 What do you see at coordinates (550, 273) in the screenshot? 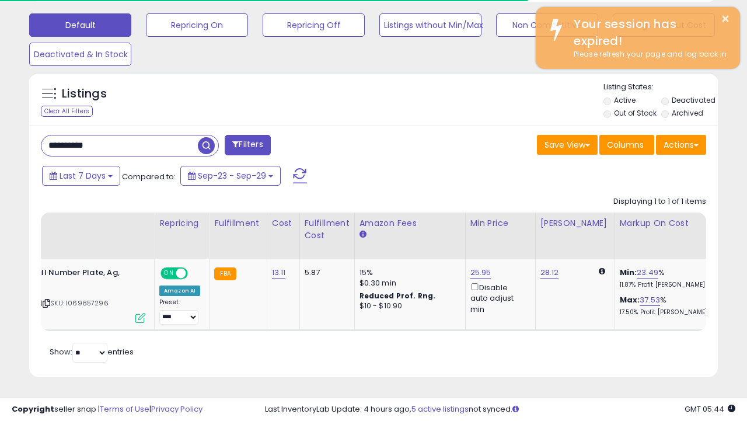
I see `a: 28.12` at bounding box center [550, 273].